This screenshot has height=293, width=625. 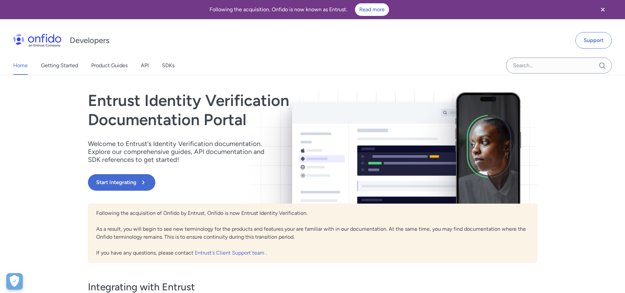 I want to click on img: Onfido Logo, so click(x=37, y=40).